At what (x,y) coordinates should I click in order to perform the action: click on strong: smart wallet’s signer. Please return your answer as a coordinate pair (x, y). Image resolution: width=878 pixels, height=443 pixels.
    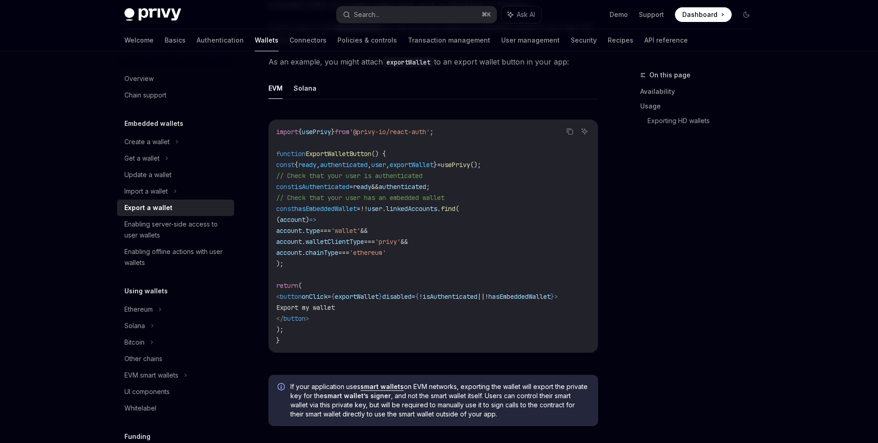
    Looking at the image, I should click on (357, 395).